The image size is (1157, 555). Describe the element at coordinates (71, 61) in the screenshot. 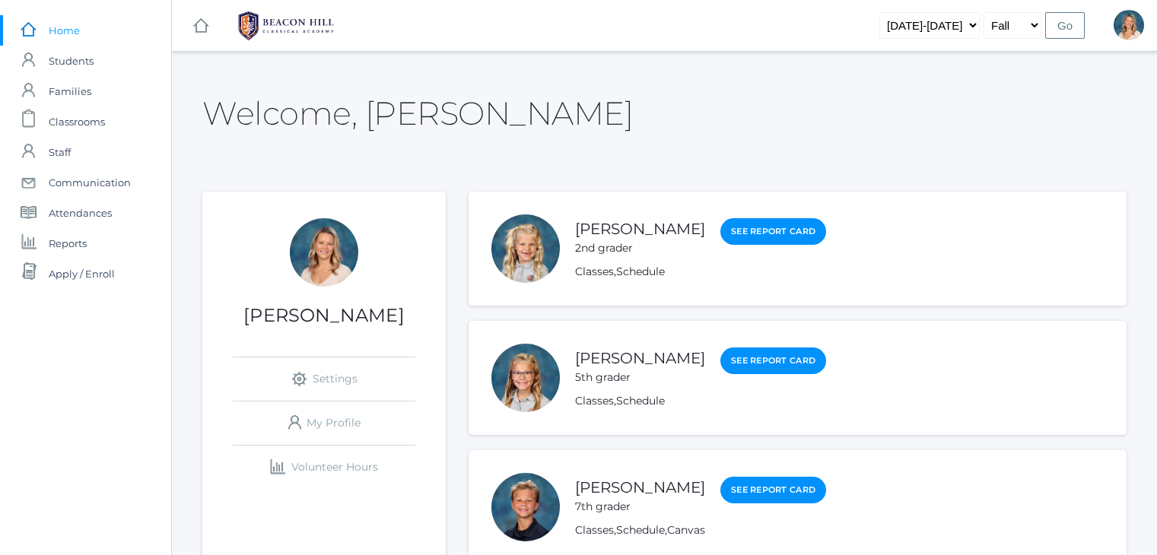

I see `span: Students` at that location.